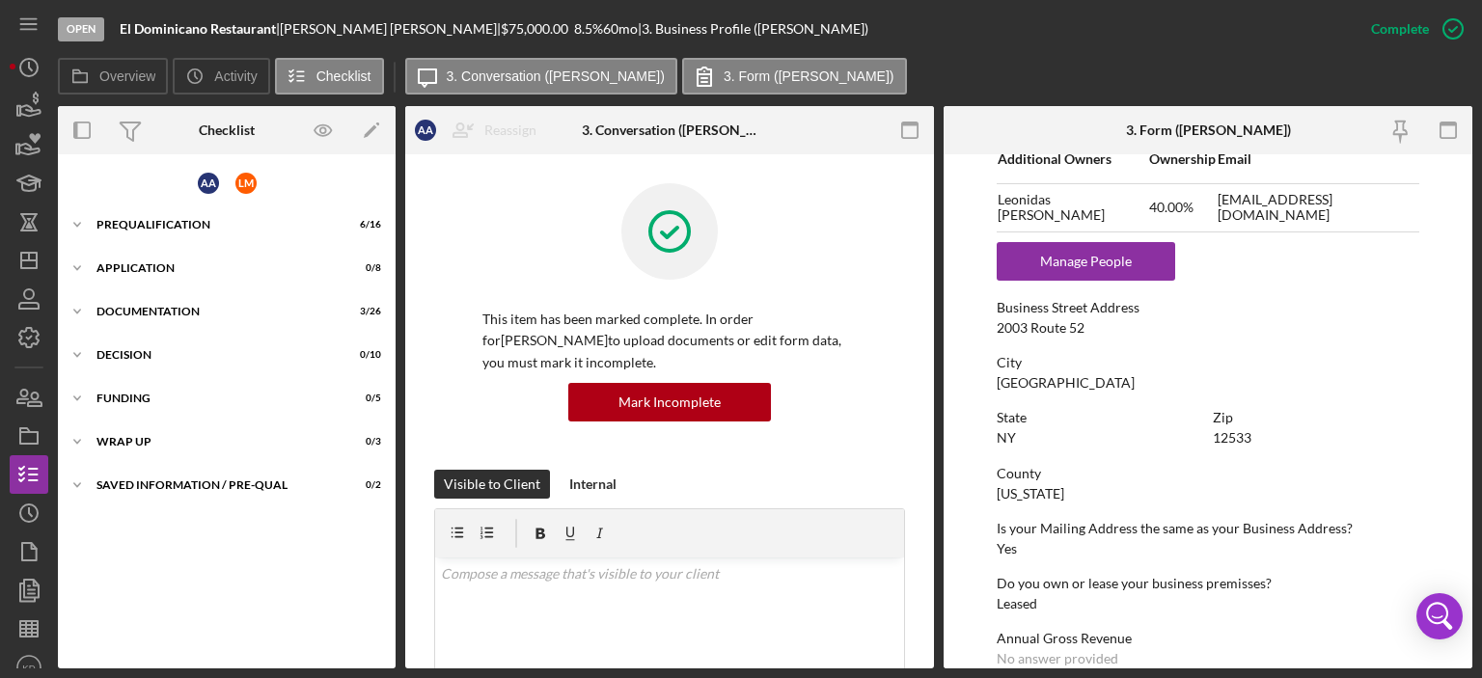  Describe the element at coordinates (537, 29) in the screenshot. I see `div: $75,000.00` at that location.